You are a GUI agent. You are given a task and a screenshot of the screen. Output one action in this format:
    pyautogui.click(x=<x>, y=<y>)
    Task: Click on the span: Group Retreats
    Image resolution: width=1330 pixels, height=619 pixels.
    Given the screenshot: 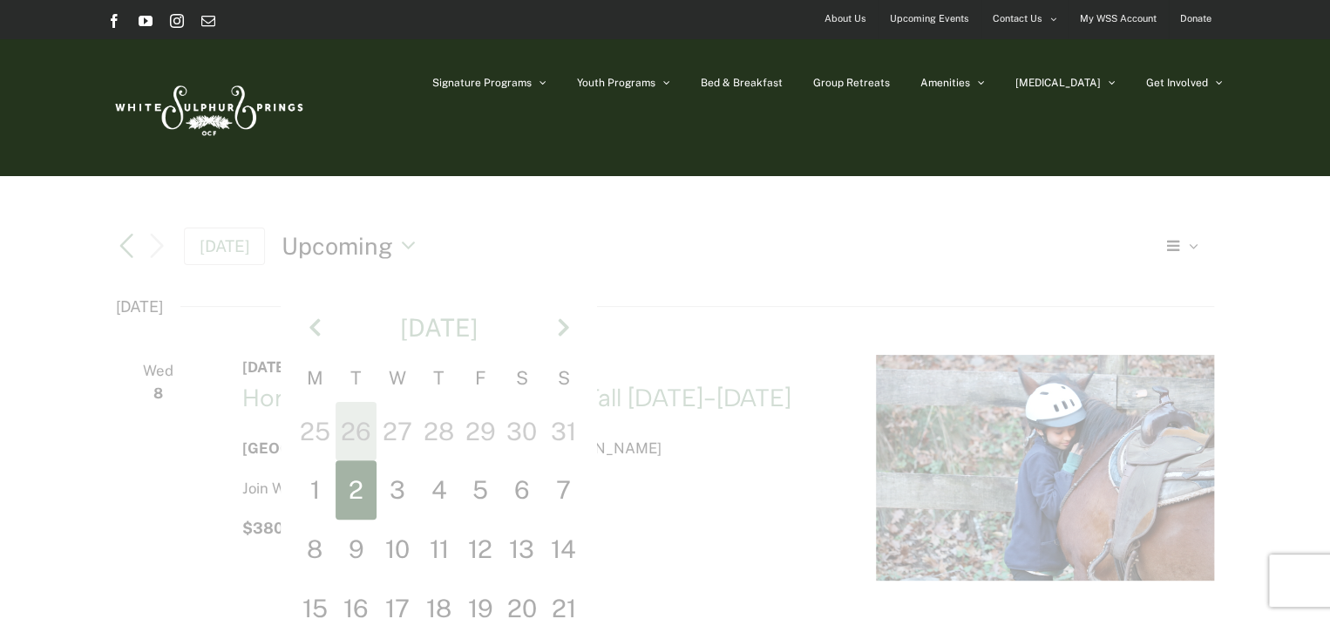 What is the action you would take?
    pyautogui.click(x=851, y=83)
    